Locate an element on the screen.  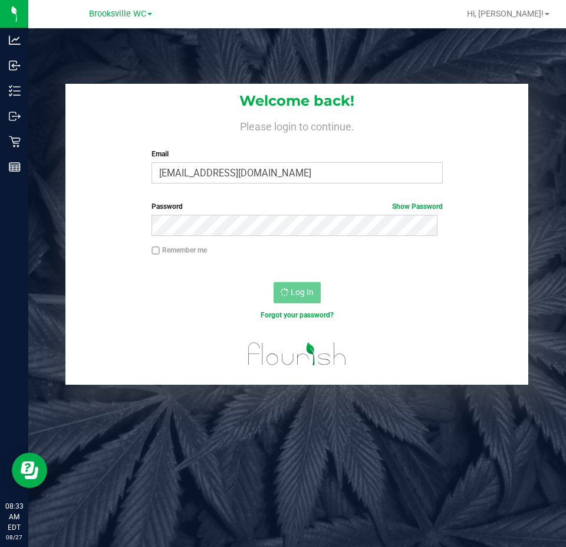
label: Email is located at coordinates (297, 154).